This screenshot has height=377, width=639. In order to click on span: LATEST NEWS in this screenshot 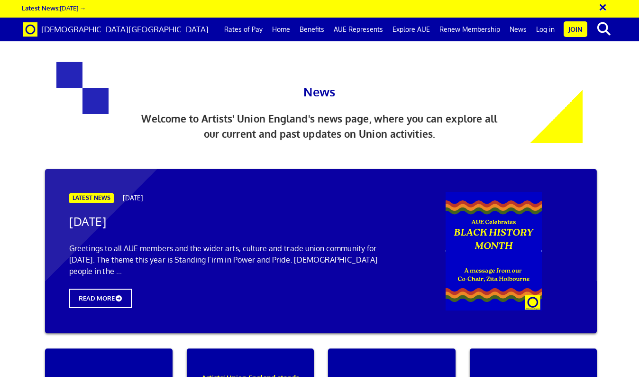, I will do `click(92, 198)`.